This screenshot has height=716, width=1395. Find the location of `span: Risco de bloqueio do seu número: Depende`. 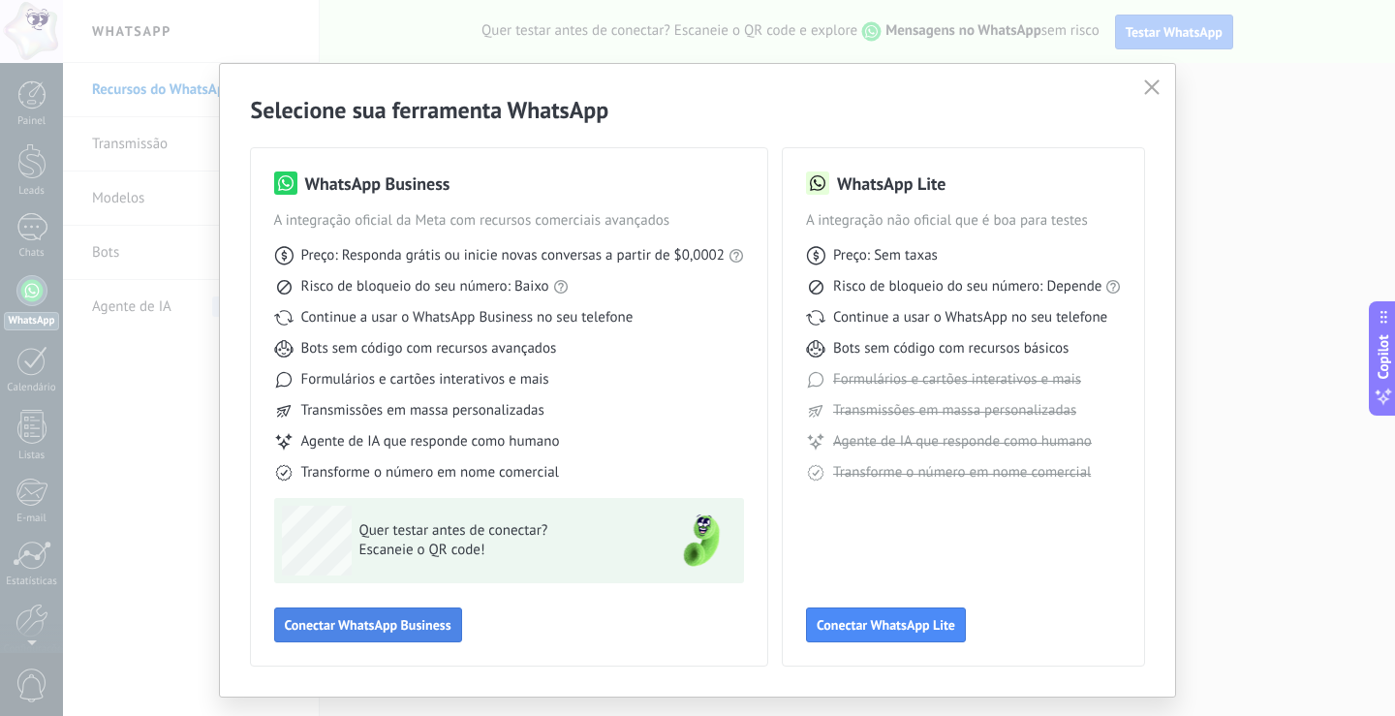

span: Risco de bloqueio do seu número: Depende is located at coordinates (968, 287).